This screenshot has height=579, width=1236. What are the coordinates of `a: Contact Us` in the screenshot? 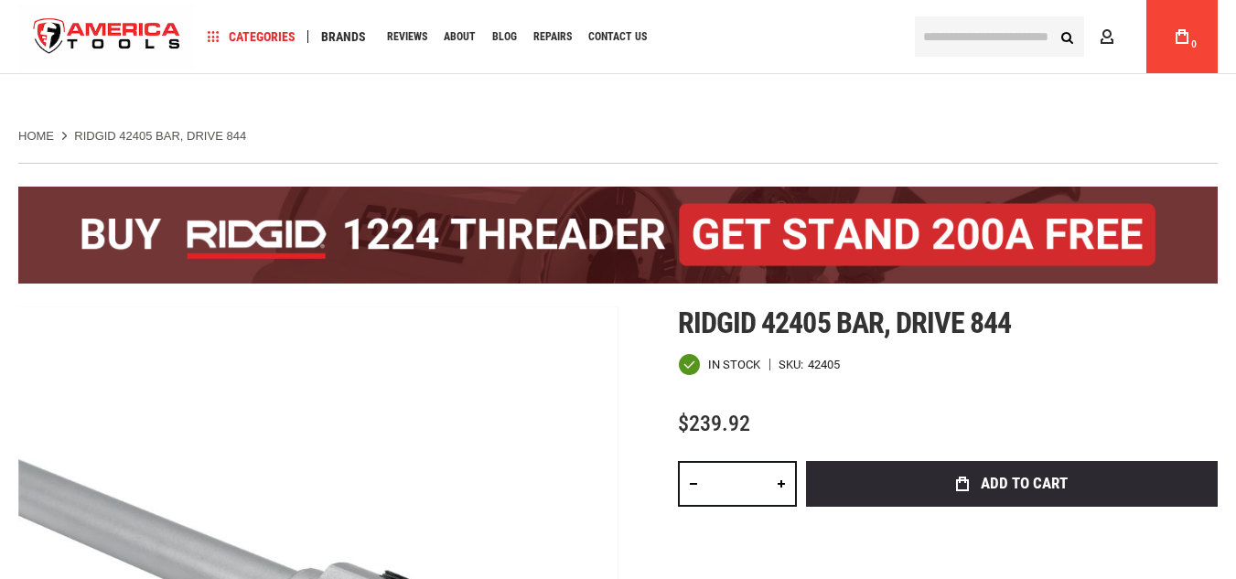 It's located at (618, 37).